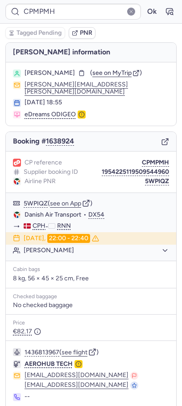  I want to click on button: CPMPMH, so click(155, 163).